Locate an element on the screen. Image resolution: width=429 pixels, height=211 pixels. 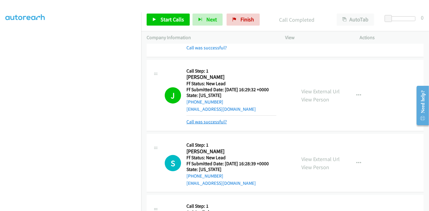
p: Company Information is located at coordinates (210, 38).